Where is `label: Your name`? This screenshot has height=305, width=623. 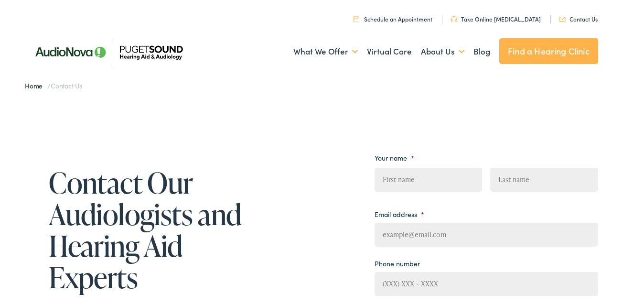
label: Your name is located at coordinates (394, 158).